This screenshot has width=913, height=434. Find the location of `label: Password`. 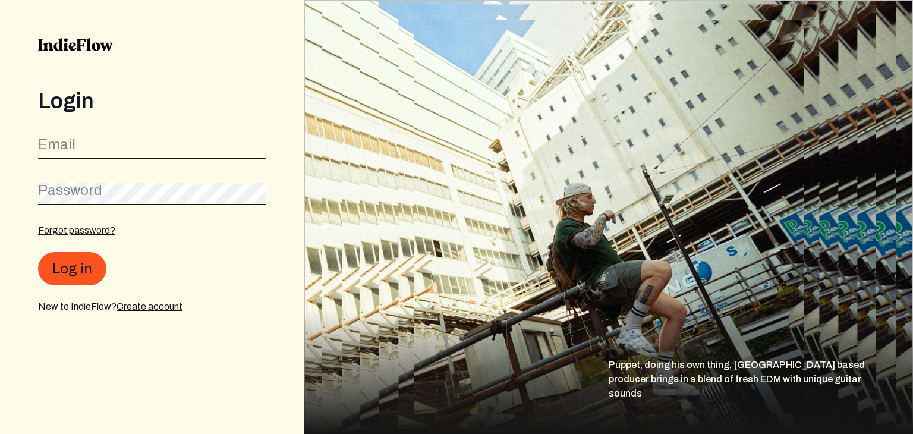

label: Password is located at coordinates (70, 190).